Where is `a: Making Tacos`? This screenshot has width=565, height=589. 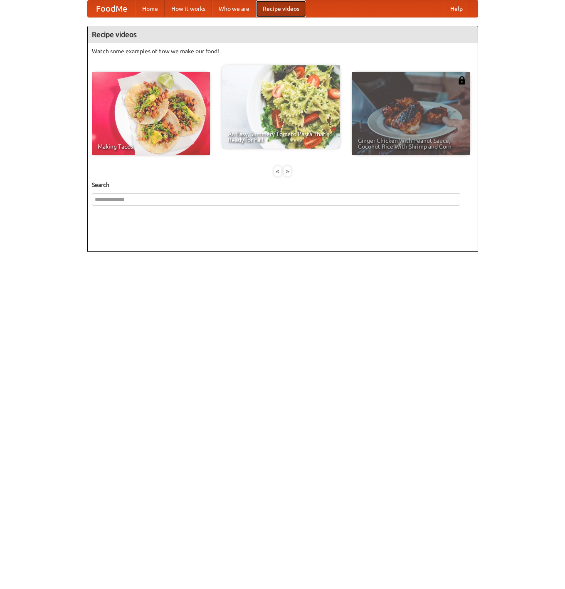 a: Making Tacos is located at coordinates (151, 114).